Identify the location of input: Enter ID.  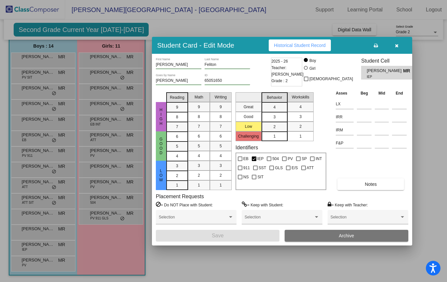
(228, 81).